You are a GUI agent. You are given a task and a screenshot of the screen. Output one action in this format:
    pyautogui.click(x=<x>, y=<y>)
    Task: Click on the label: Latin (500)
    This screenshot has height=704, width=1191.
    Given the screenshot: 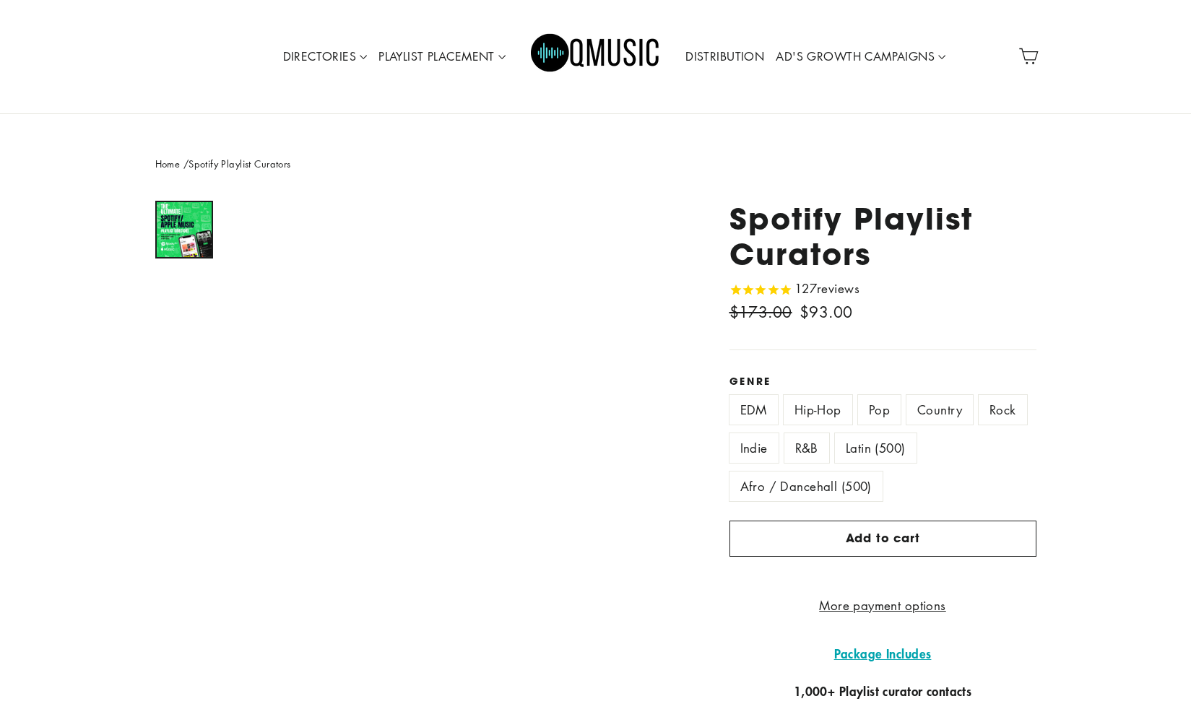 What is the action you would take?
    pyautogui.click(x=876, y=448)
    